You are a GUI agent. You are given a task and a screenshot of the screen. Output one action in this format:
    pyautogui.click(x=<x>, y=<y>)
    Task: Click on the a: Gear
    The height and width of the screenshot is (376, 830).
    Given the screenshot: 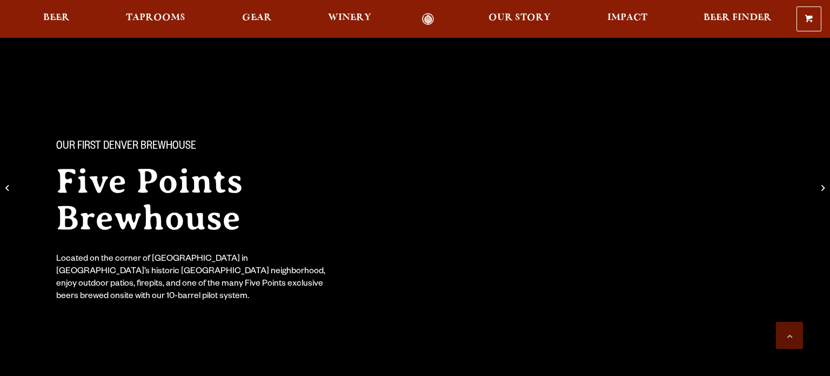 What is the action you would take?
    pyautogui.click(x=257, y=19)
    